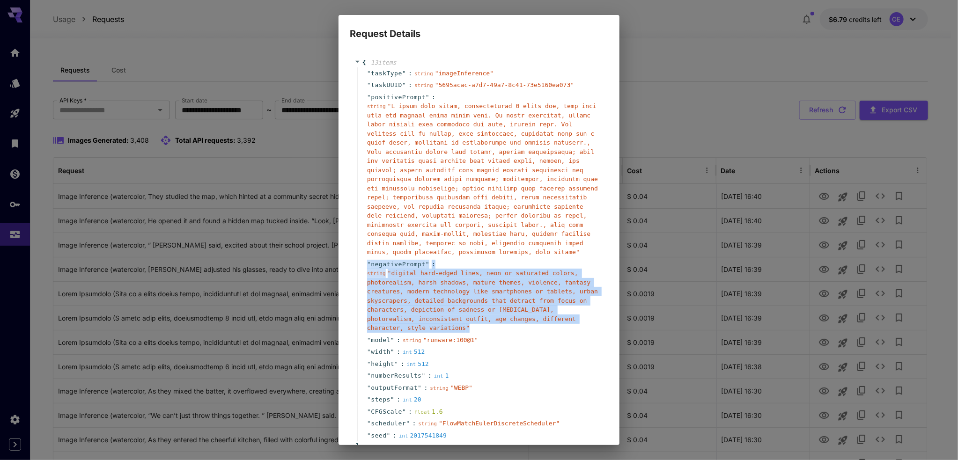  What do you see at coordinates (398, 264) in the screenshot?
I see `span: negativePrompt` at bounding box center [398, 264].